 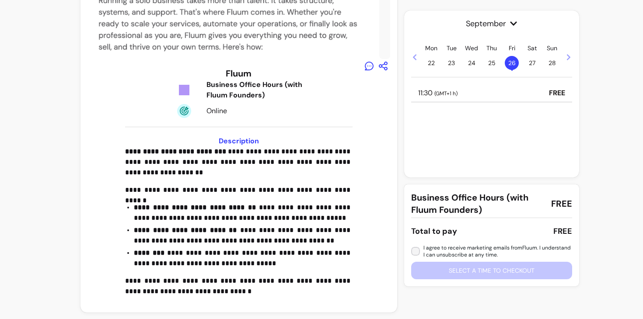 What do you see at coordinates (238, 74) in the screenshot?
I see `h3: Fluum` at bounding box center [238, 74].